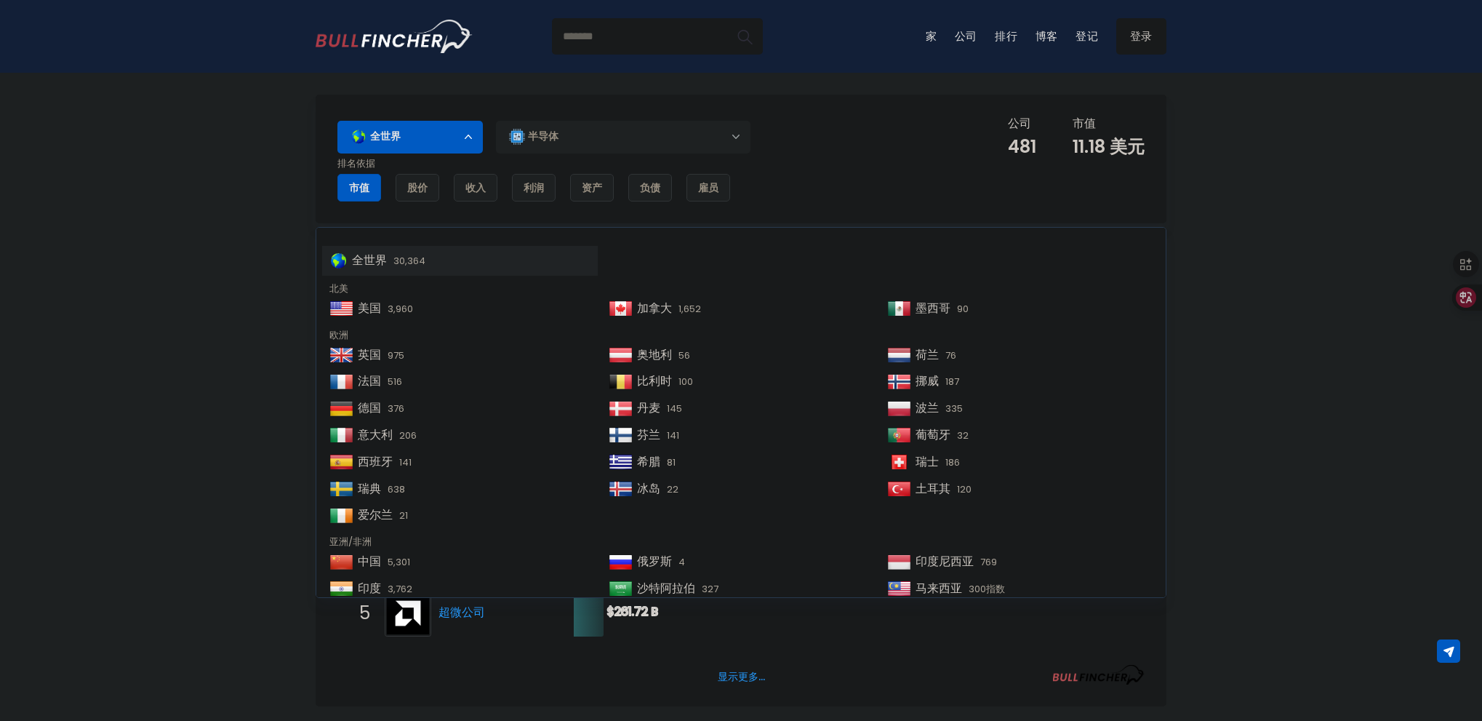 This screenshot has height=721, width=1482. What do you see at coordinates (400, 308) in the screenshot?
I see `font: 3,960` at bounding box center [400, 308].